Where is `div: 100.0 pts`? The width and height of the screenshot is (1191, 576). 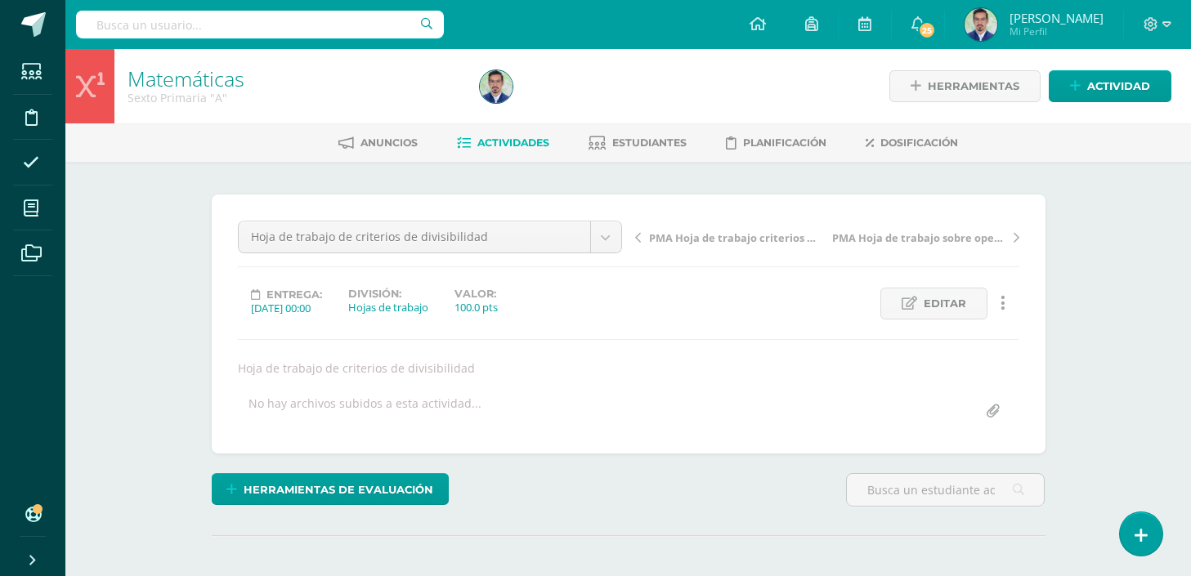
div: 100.0 pts is located at coordinates (476, 307).